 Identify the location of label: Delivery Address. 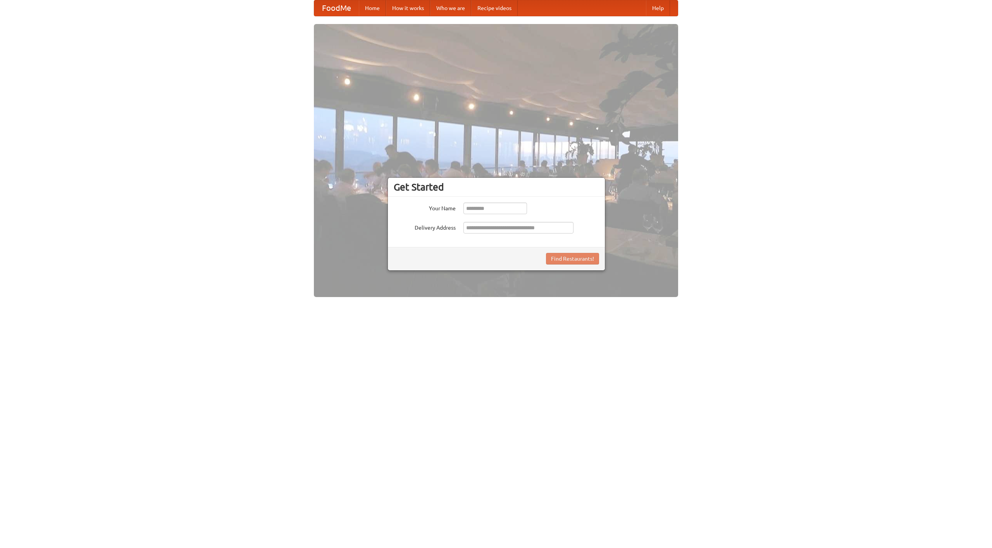
(425, 227).